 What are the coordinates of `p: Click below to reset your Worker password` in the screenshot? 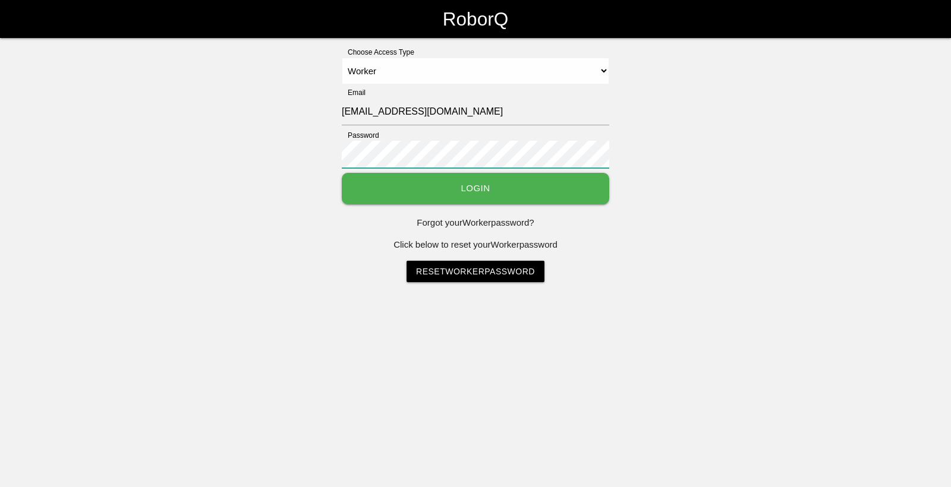 It's located at (476, 245).